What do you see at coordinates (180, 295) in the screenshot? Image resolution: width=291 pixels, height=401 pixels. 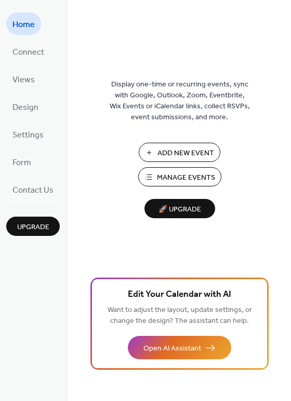 I see `span: Edit Your Calendar with AI` at bounding box center [180, 295].